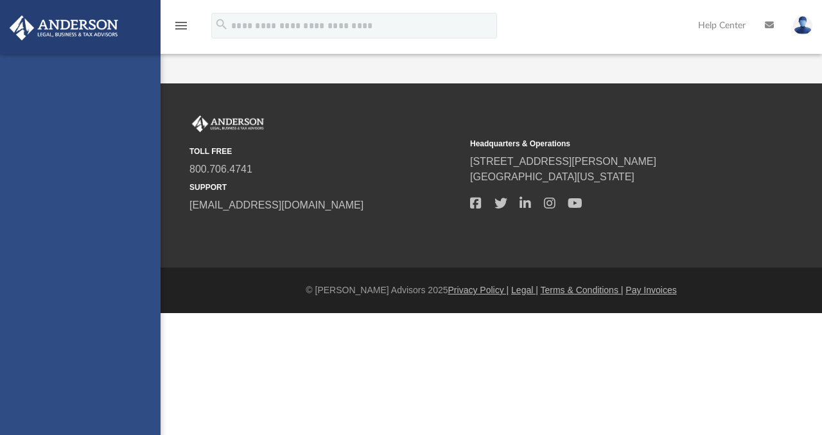  Describe the element at coordinates (802, 25) in the screenshot. I see `img: User Pic` at that location.